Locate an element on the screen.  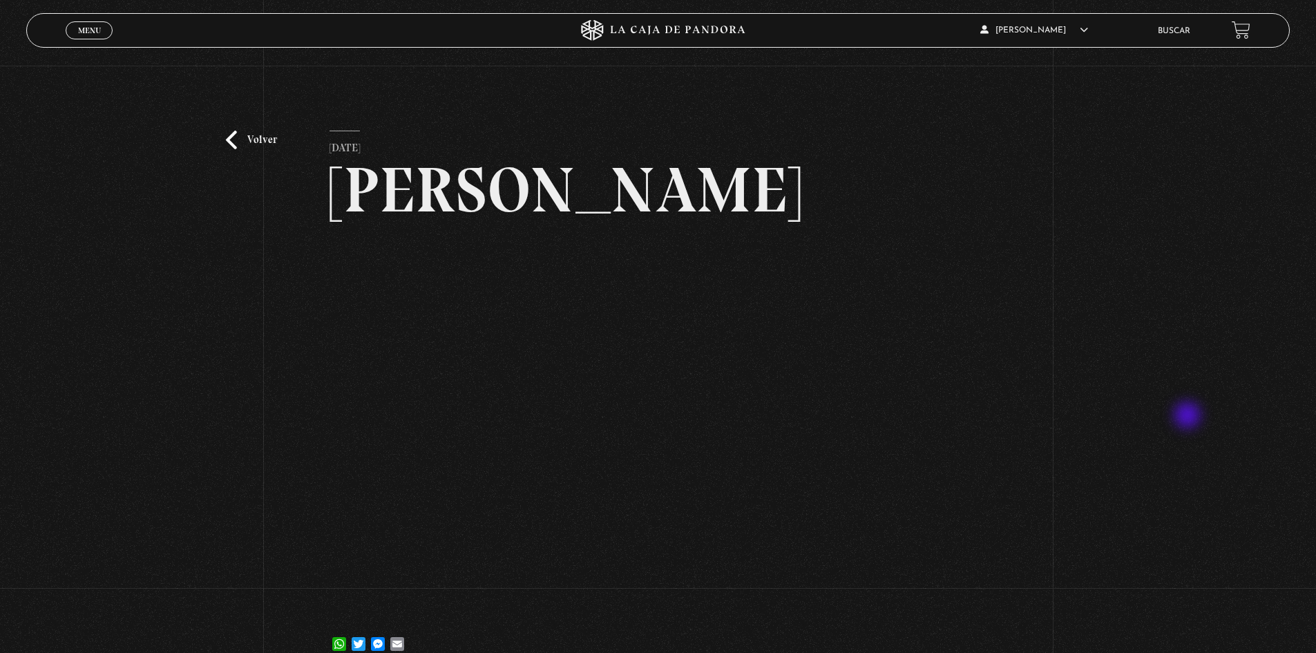
span: Cerrar is located at coordinates (89, 43).